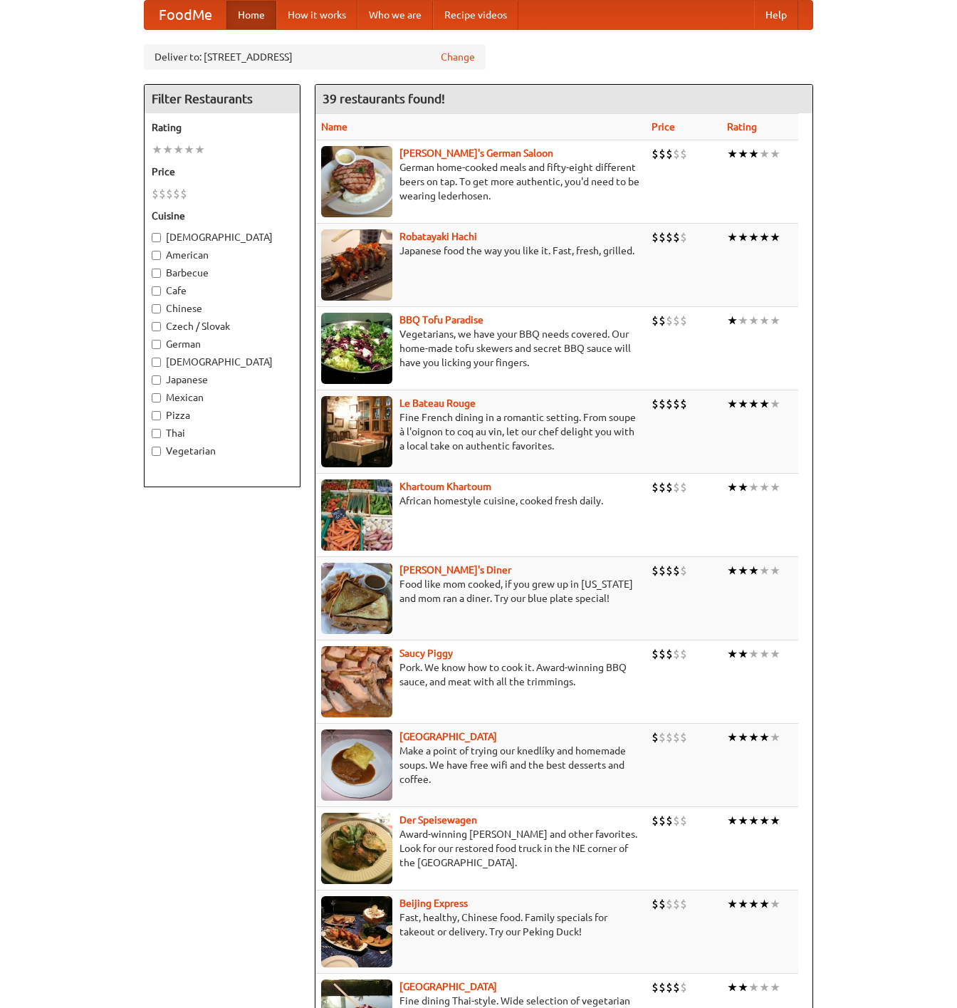 This screenshot has width=957, height=1008. I want to click on img: saucy.jpg, so click(357, 681).